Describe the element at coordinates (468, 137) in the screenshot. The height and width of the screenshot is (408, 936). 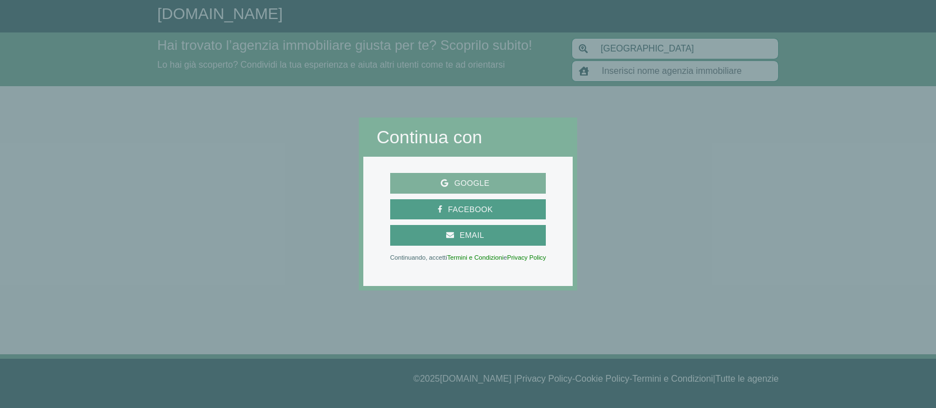
I see `h2: Continua con` at that location.